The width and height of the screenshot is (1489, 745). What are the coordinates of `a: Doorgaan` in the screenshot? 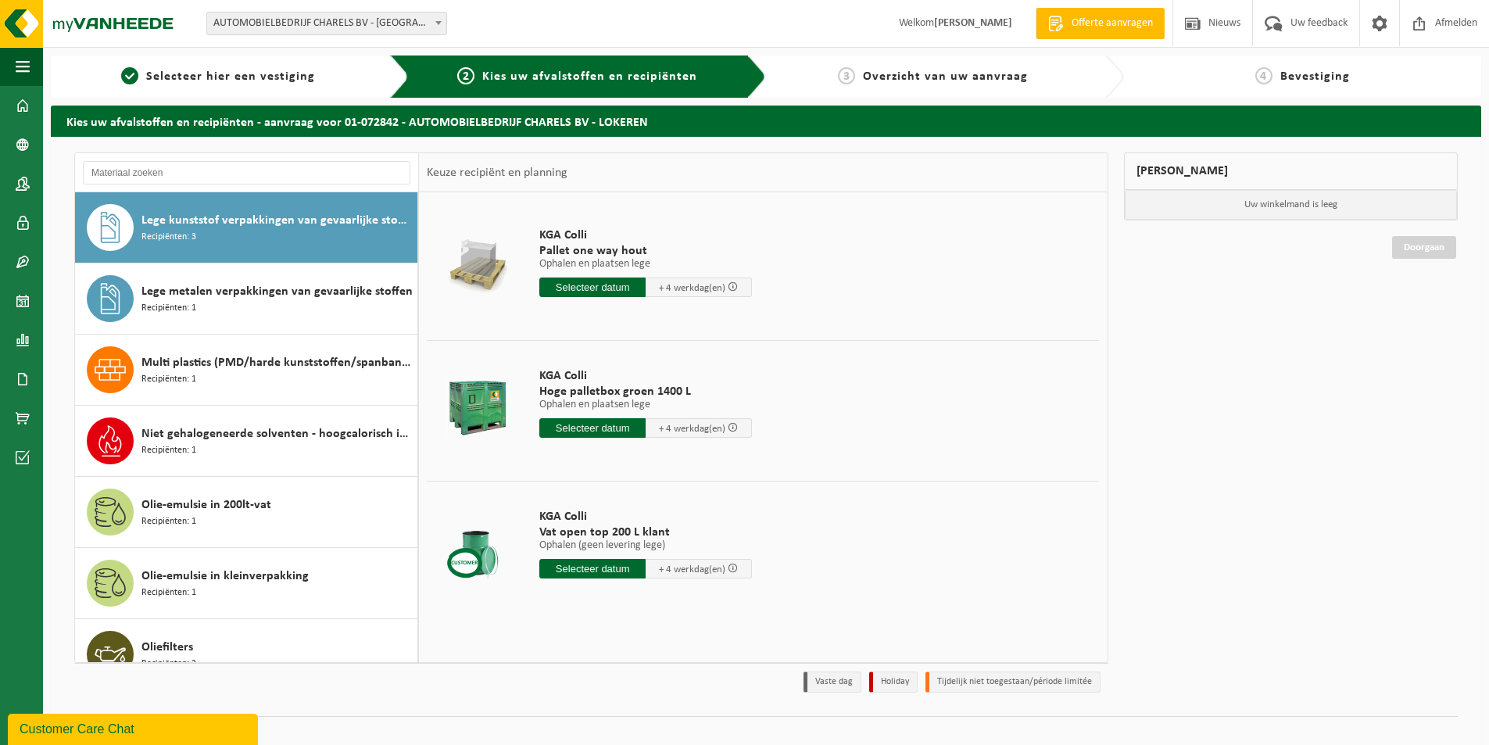 It's located at (1425, 247).